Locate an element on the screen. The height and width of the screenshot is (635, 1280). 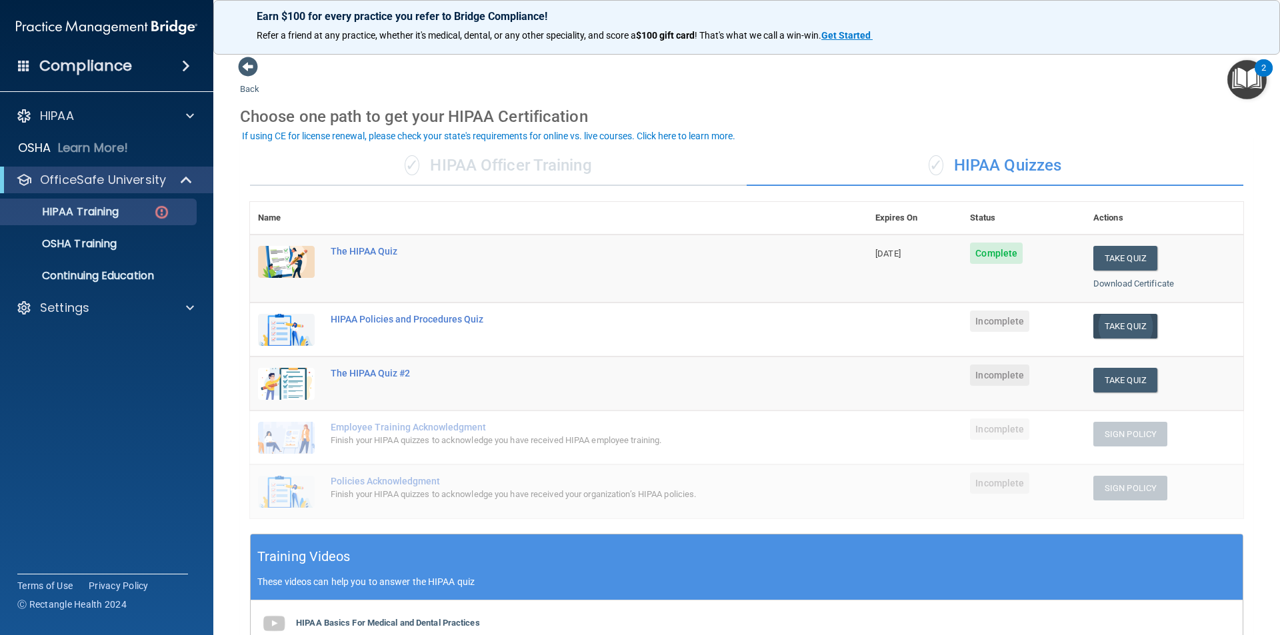
span: ! That's what we call a win-win. is located at coordinates (758, 35).